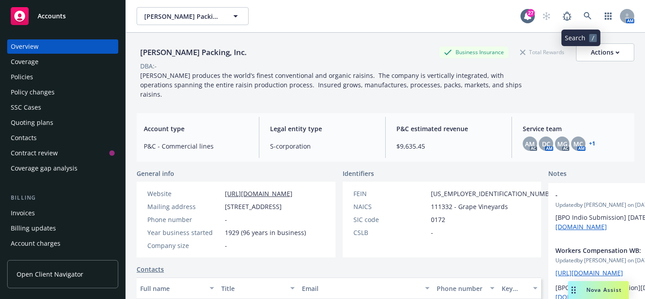  Describe the element at coordinates (390, 194) in the screenshot. I see `div: FEIN` at that location.